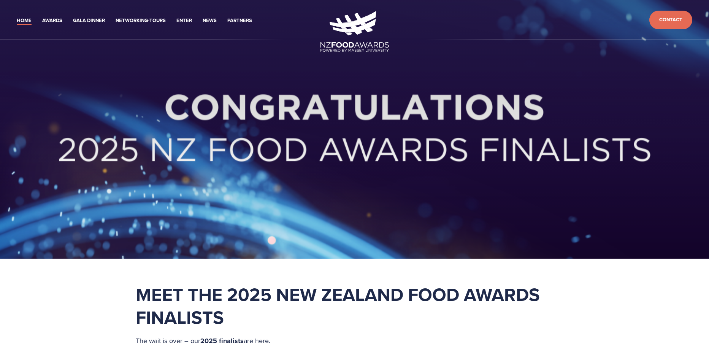  I want to click on a: Home, so click(24, 21).